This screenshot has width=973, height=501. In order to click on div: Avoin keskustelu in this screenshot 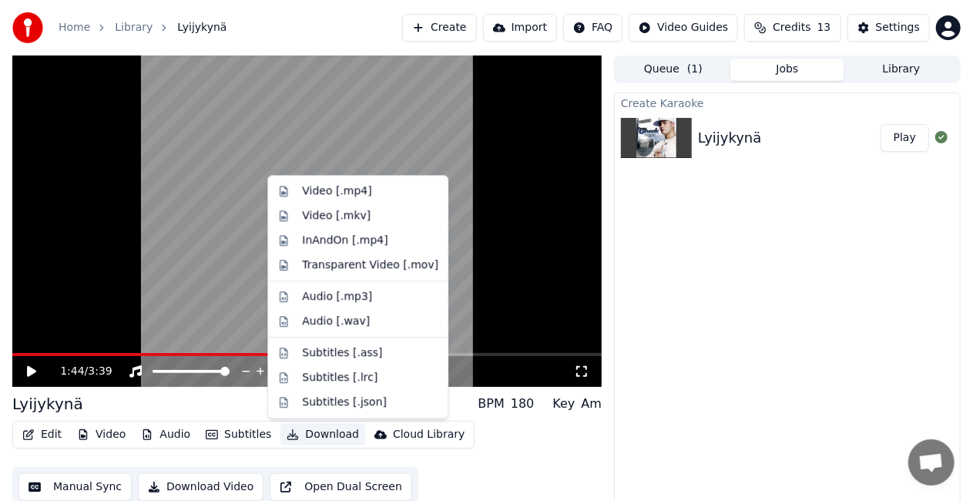, I will do `click(931, 462)`.